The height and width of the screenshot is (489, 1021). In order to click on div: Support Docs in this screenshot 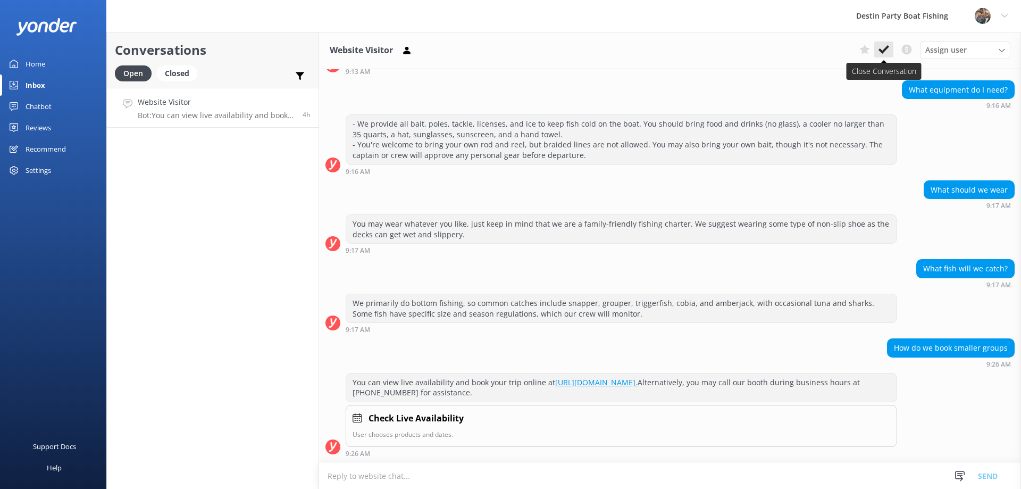, I will do `click(54, 446)`.